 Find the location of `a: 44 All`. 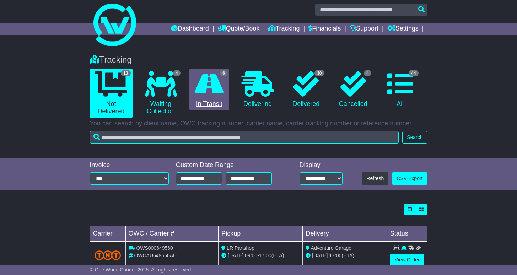

a: 44 All is located at coordinates (400, 90).